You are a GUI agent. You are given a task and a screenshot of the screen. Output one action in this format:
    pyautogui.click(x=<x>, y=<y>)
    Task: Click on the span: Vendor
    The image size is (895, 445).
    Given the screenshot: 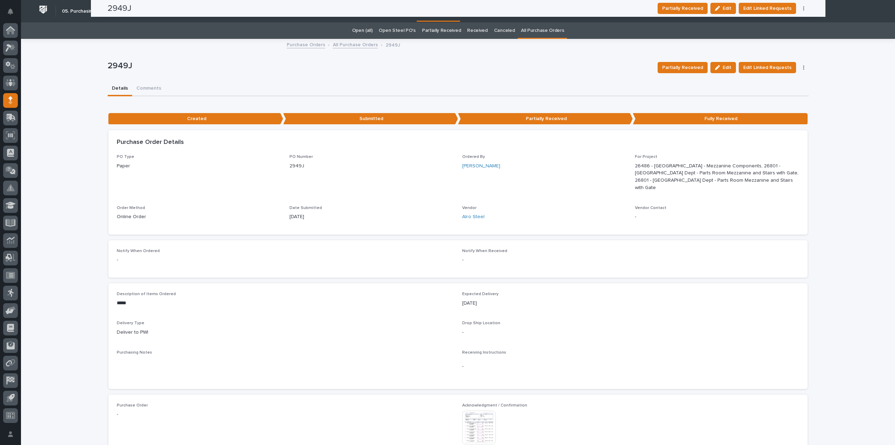 What is the action you would take?
    pyautogui.click(x=469, y=208)
    